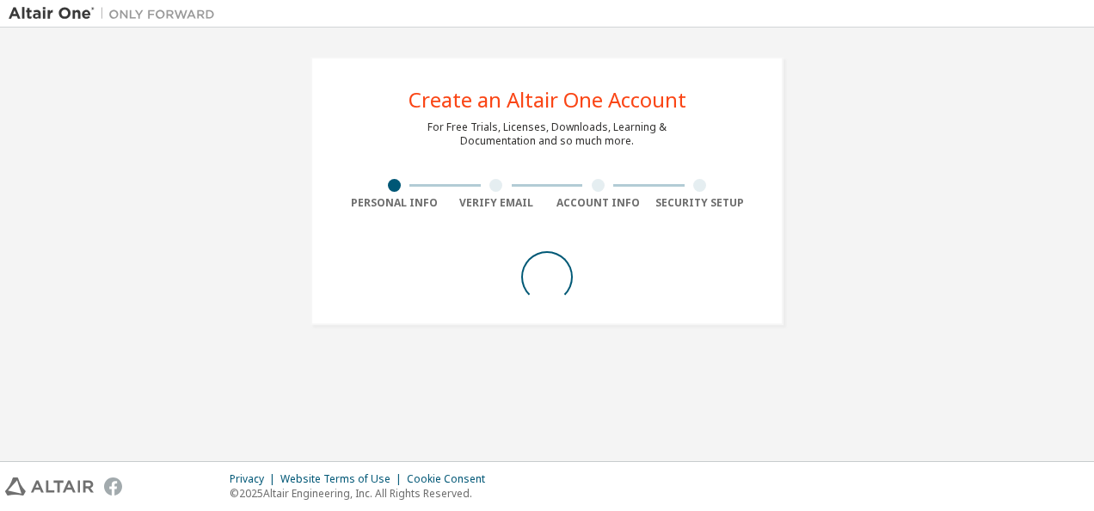 The height and width of the screenshot is (511, 1094). I want to click on div: Verify Email, so click(496, 203).